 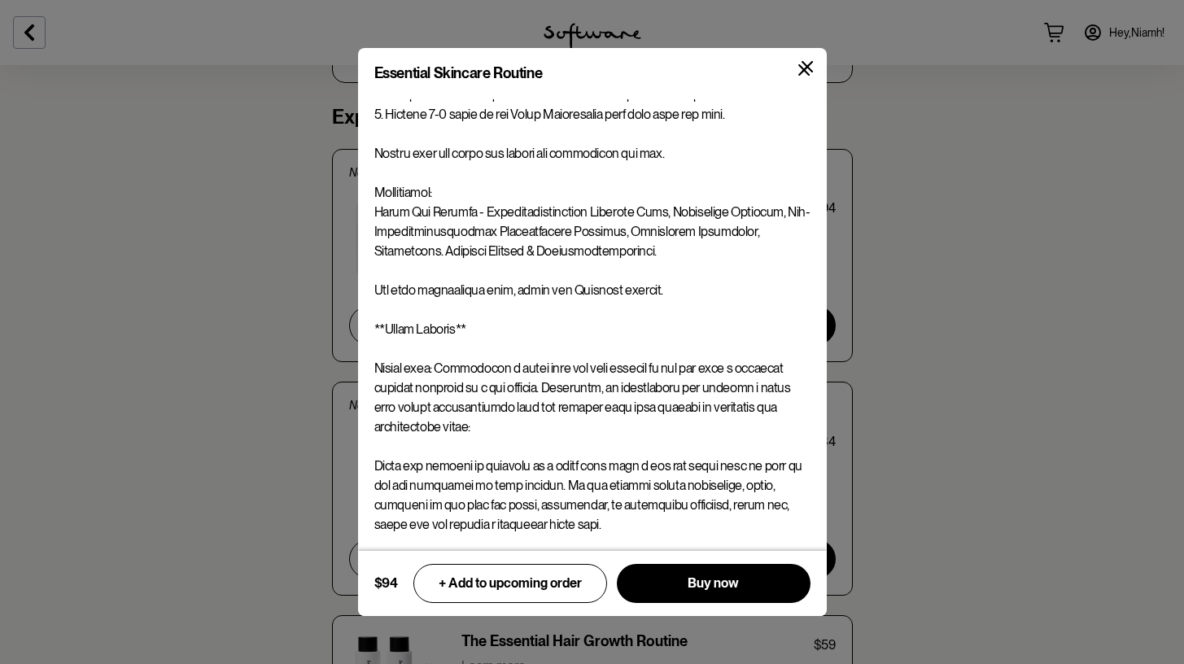 I want to click on div: Essential Skincare Routine, so click(x=458, y=73).